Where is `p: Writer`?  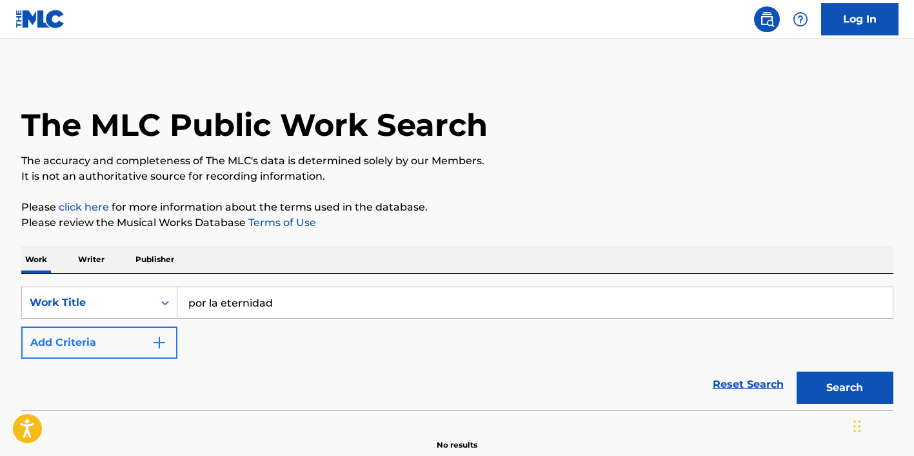 p: Writer is located at coordinates (91, 260).